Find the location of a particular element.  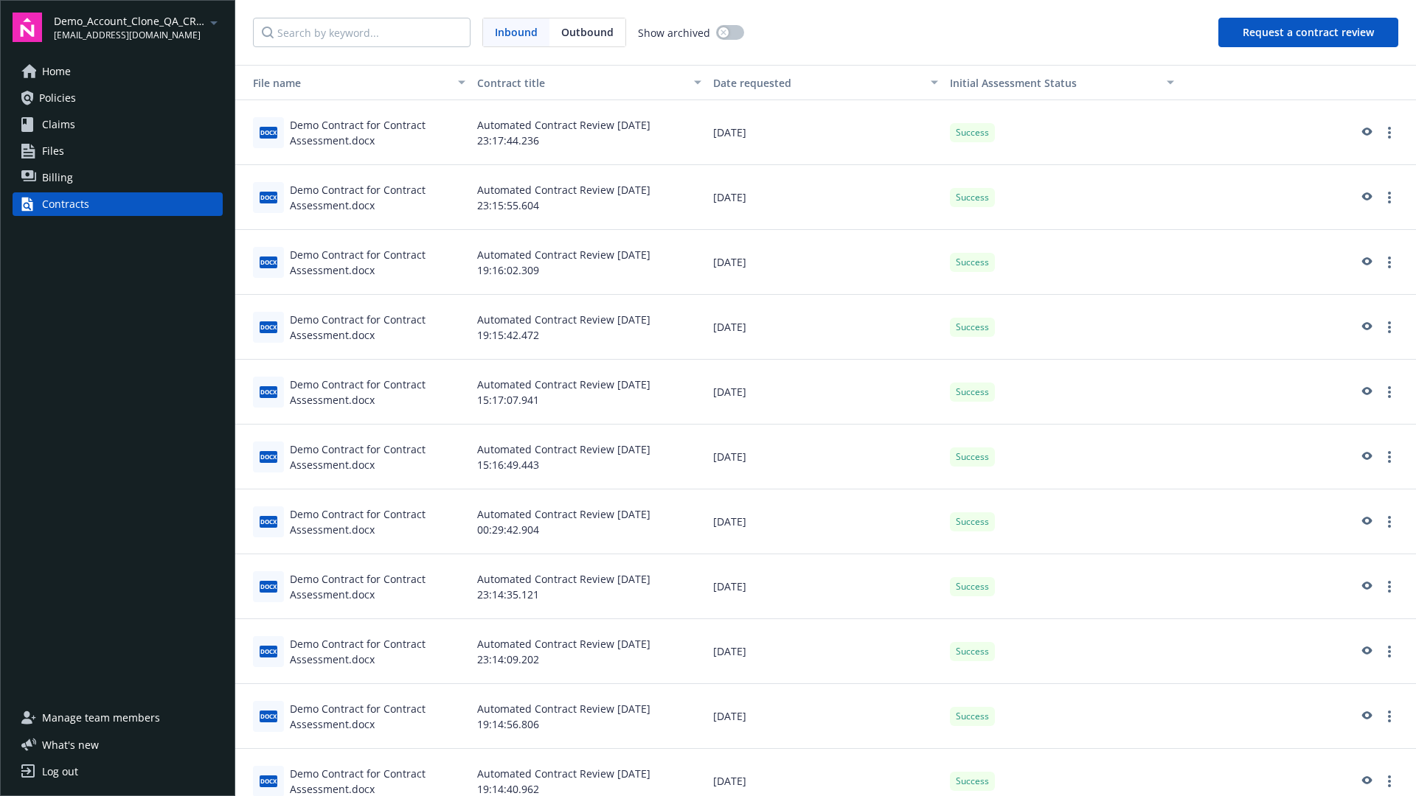

span: Demo_Account_Clone_QA_CR_Tests_Demo is located at coordinates (129, 21).